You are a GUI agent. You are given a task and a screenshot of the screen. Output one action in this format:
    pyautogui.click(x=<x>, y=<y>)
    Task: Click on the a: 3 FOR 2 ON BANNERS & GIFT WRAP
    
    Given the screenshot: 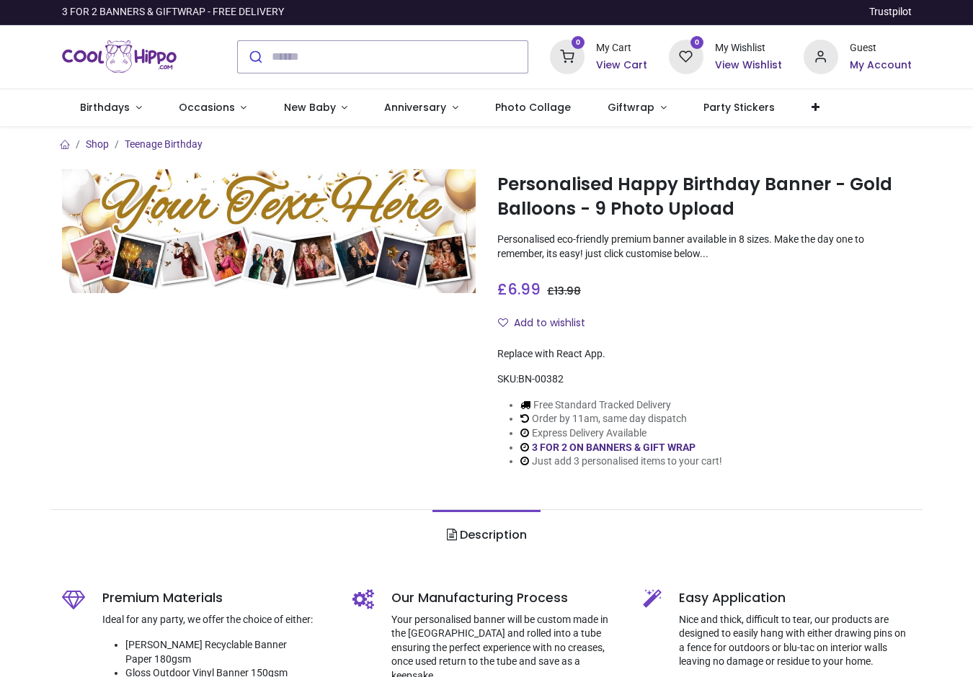 What is the action you would take?
    pyautogui.click(x=613, y=447)
    